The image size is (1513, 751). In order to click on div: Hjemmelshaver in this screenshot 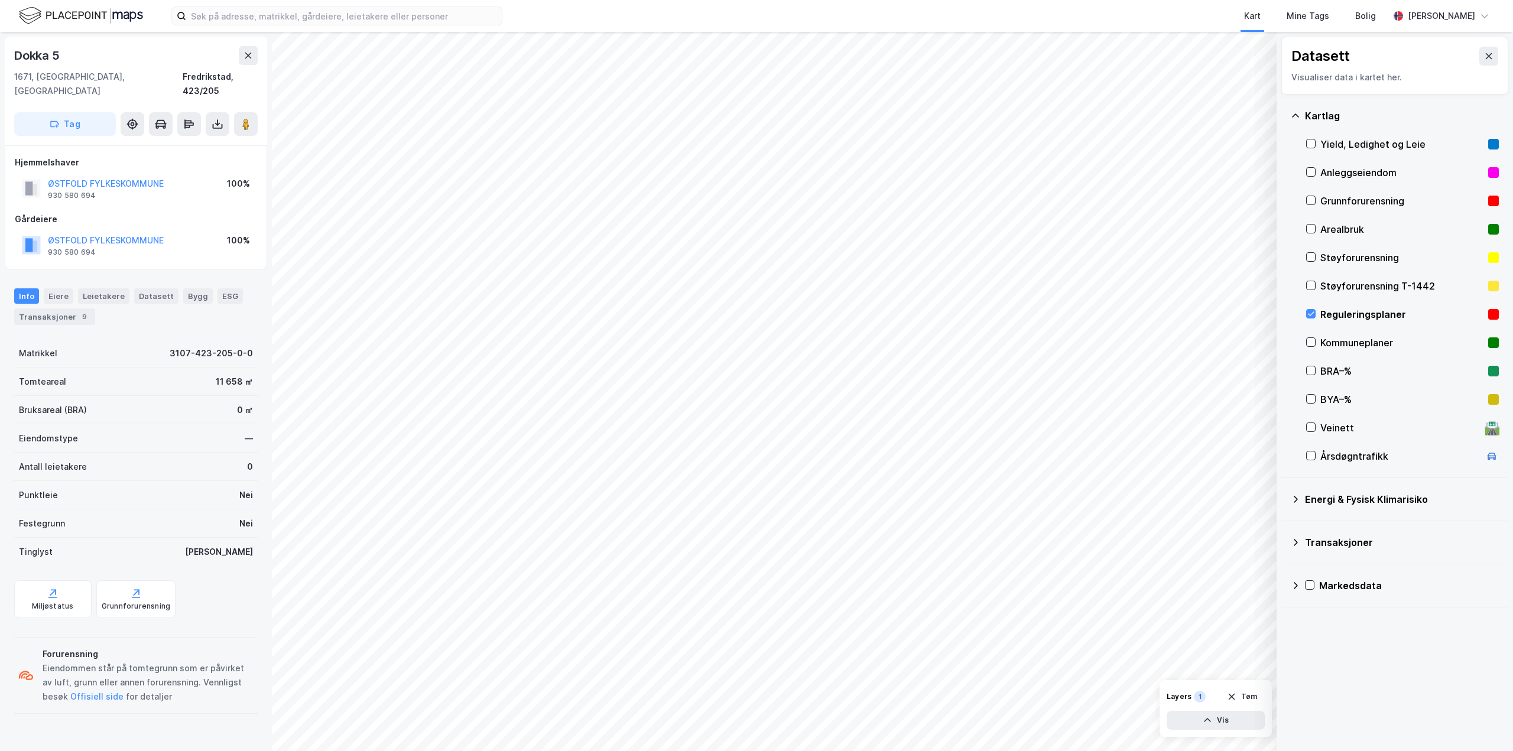, I will do `click(136, 163)`.